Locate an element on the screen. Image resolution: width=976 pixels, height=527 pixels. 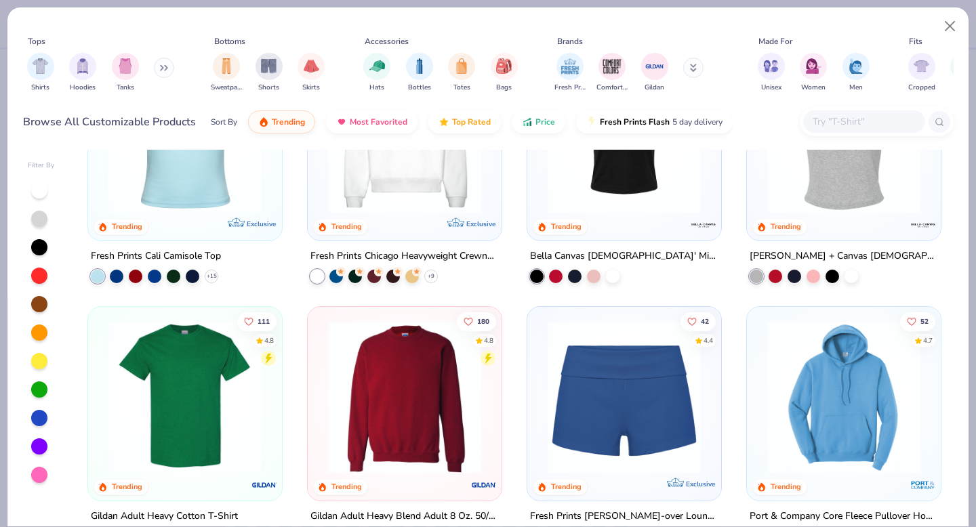
img: Totes Image is located at coordinates (462, 66).